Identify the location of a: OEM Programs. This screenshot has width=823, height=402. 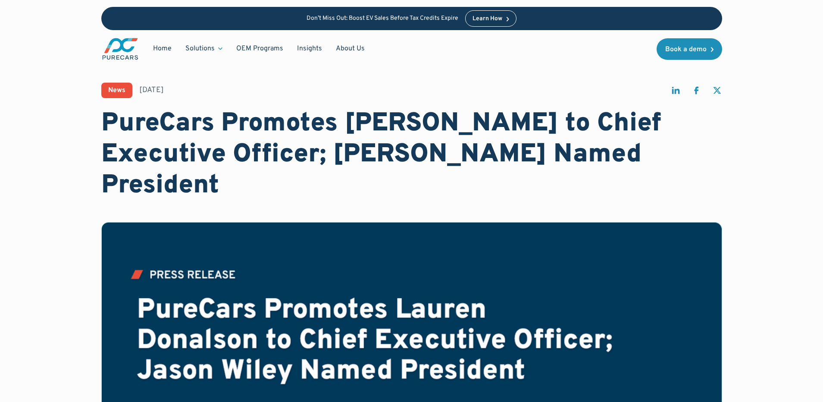
(259, 49).